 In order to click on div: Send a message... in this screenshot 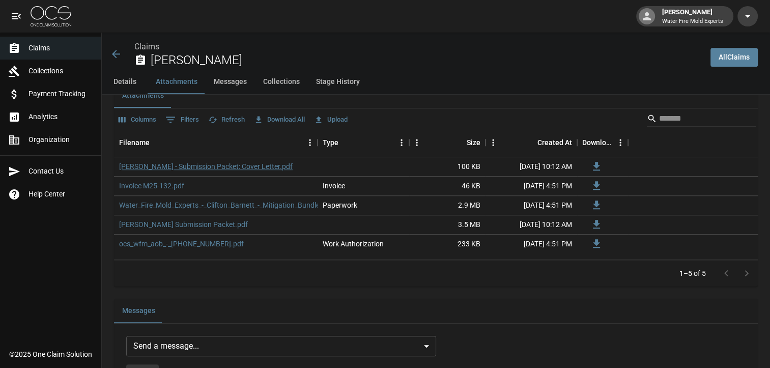, I will do `click(281, 346)`.